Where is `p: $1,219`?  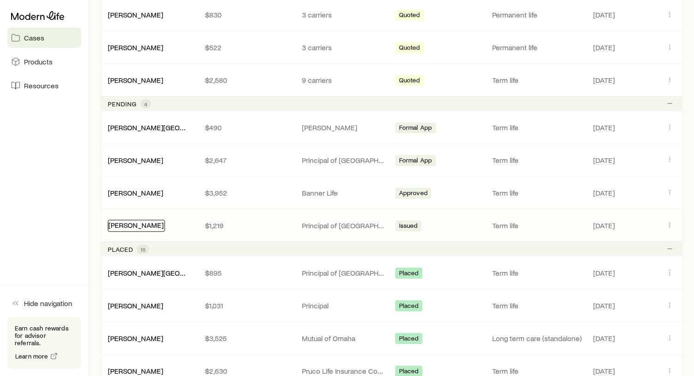 p: $1,219 is located at coordinates (246, 226).